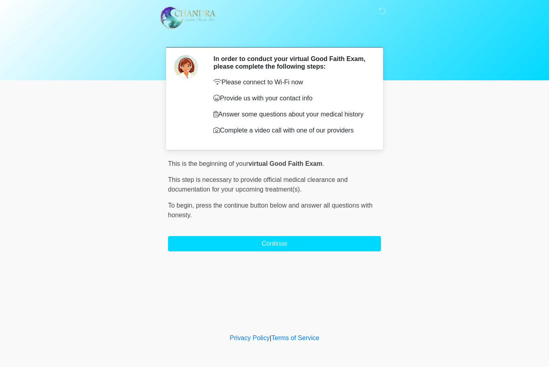  I want to click on a: Privacy Policy, so click(250, 338).